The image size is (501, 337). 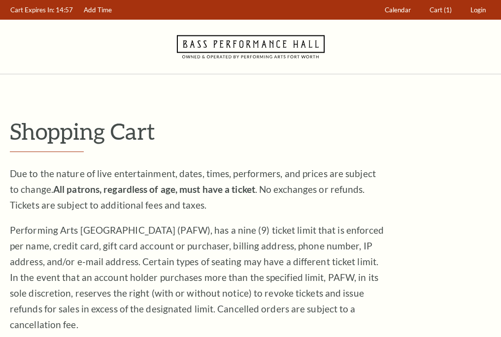 What do you see at coordinates (448, 10) in the screenshot?
I see `span: (1)` at bounding box center [448, 10].